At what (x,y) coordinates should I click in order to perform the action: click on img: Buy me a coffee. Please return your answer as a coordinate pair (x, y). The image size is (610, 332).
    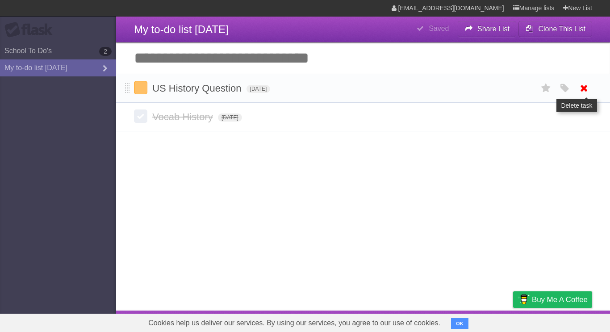
    Looking at the image, I should click on (523, 299).